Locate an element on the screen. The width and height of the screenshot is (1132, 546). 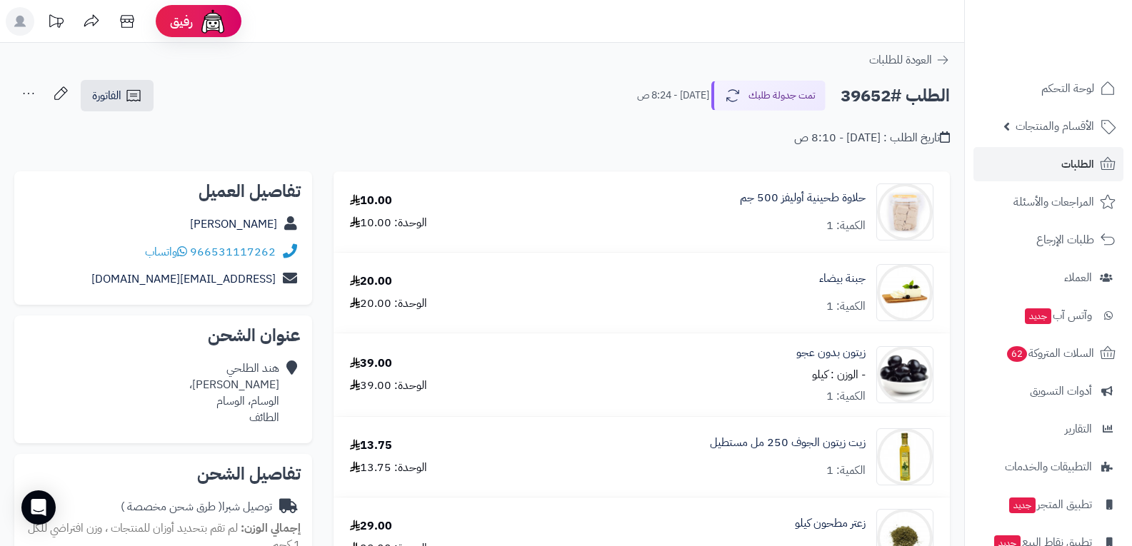
span: طلبات الإرجاع is located at coordinates (1065, 240).